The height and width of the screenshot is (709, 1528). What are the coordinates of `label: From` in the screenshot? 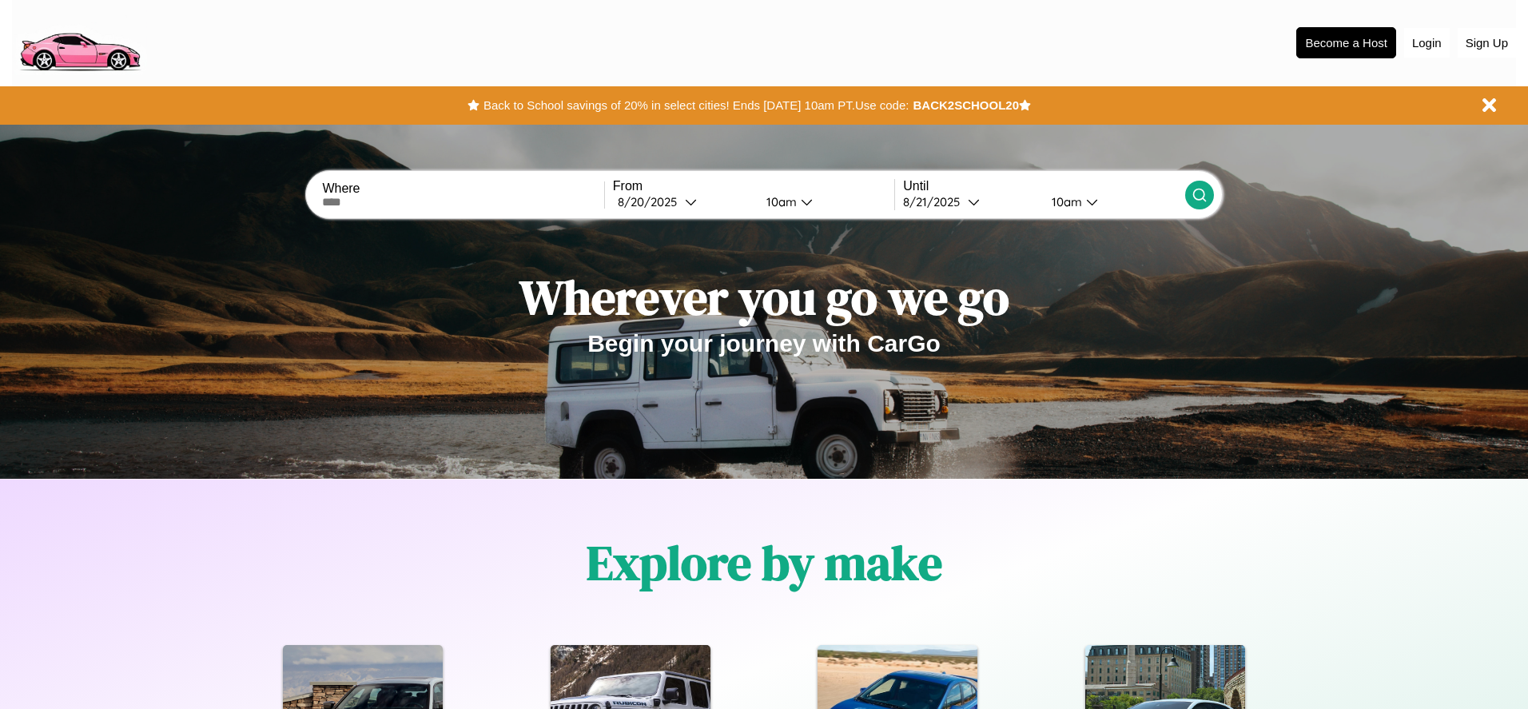 It's located at (754, 186).